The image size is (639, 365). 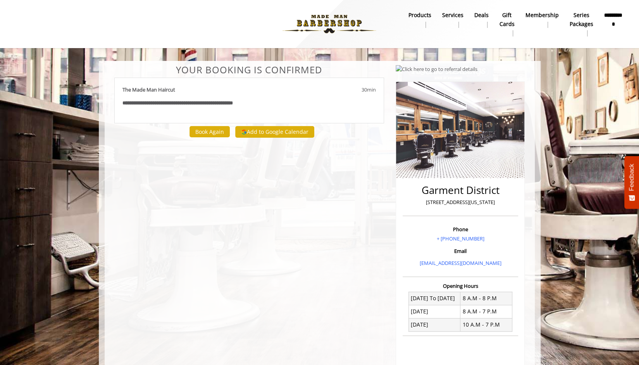 What do you see at coordinates (487, 325) in the screenshot?
I see `td: 10 A.M - 7 P.M` at bounding box center [487, 325].